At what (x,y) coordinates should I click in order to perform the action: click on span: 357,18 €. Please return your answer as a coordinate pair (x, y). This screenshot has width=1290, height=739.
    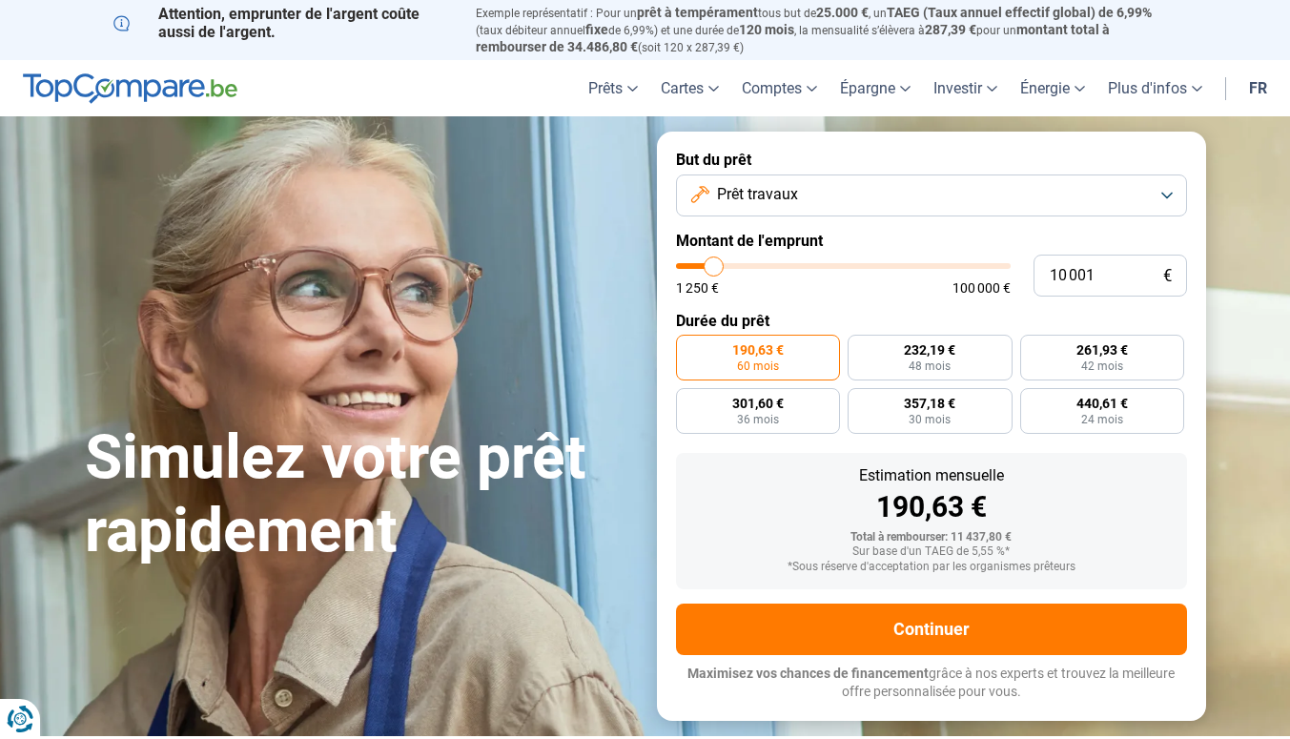
    Looking at the image, I should click on (929, 403).